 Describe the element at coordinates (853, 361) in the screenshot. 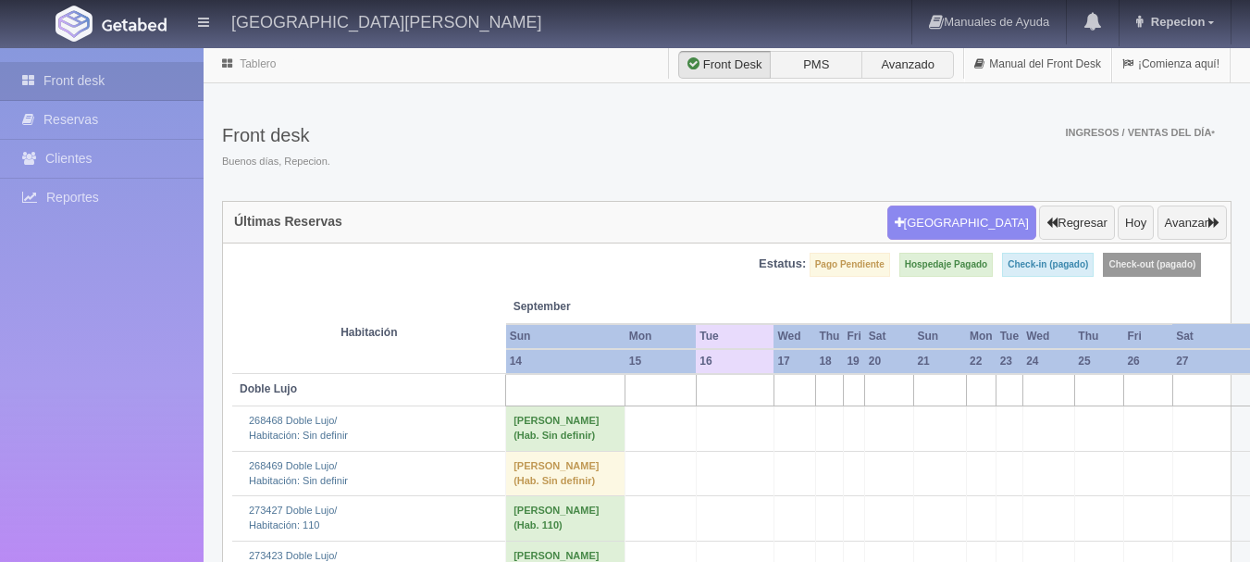

I see `th: 19` at that location.